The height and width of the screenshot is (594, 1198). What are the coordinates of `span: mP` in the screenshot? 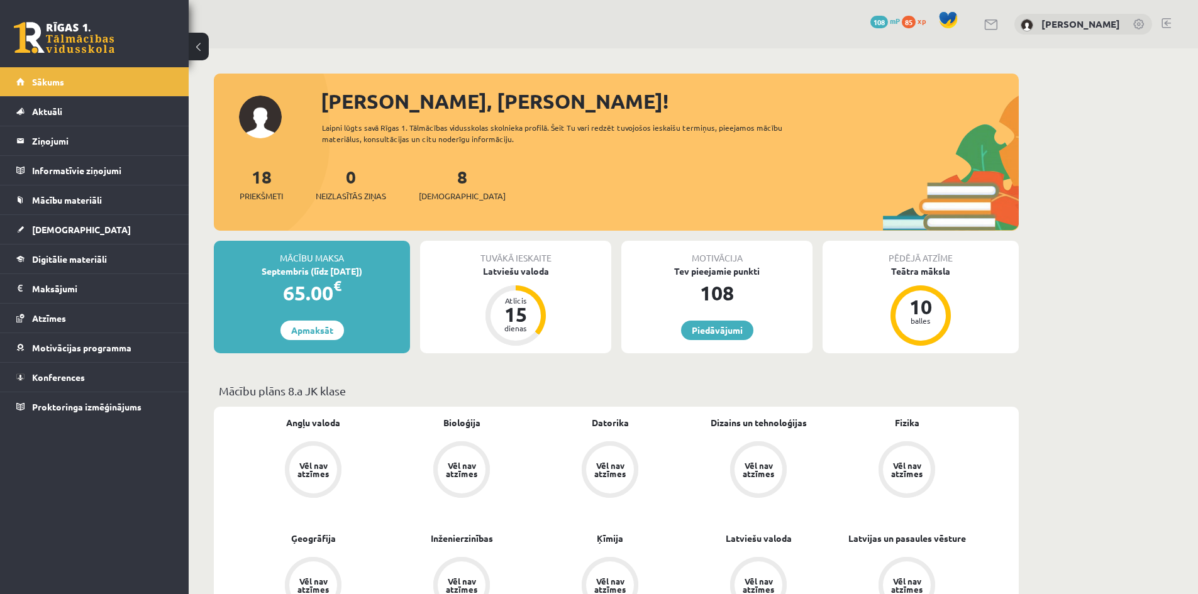 It's located at (895, 21).